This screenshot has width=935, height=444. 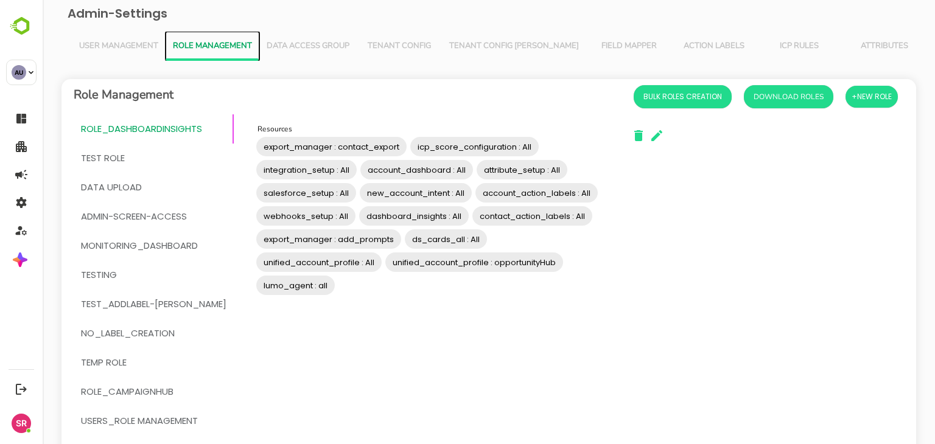 I want to click on span: new_account_intent : All, so click(x=373, y=193).